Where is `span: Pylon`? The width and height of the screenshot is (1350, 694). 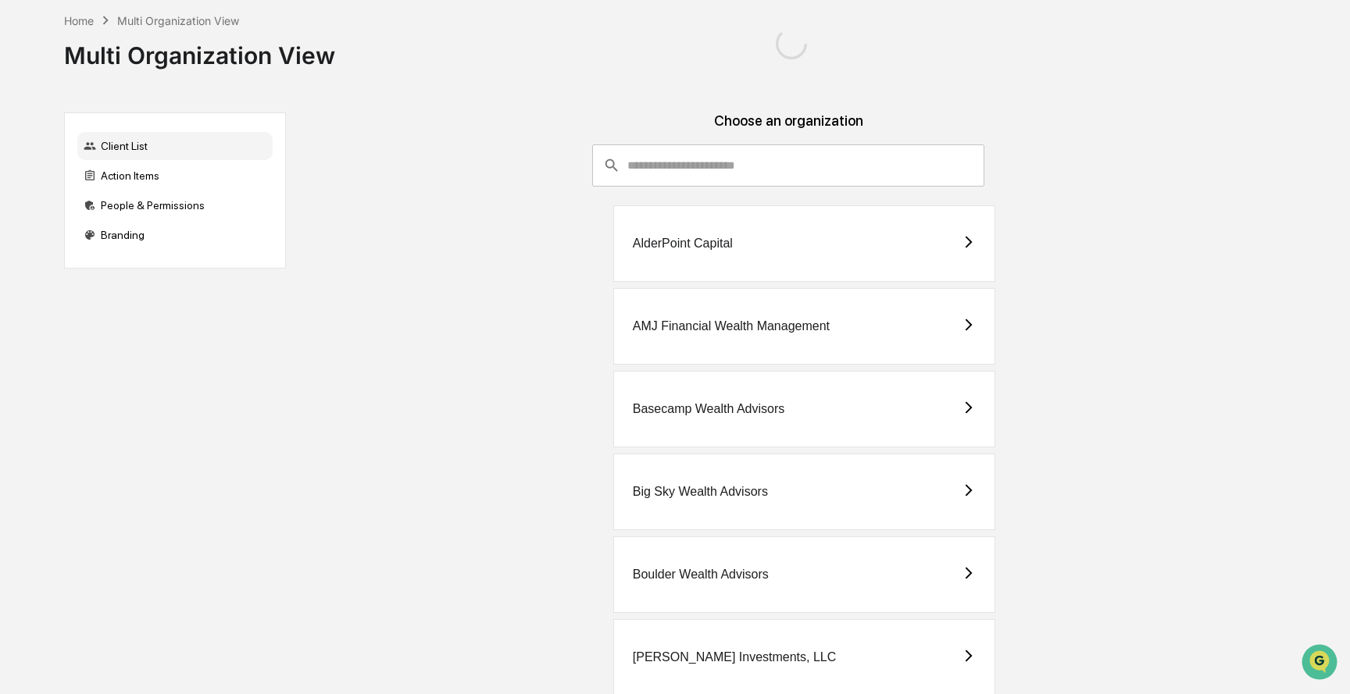
span: Pylon is located at coordinates (172, 270).